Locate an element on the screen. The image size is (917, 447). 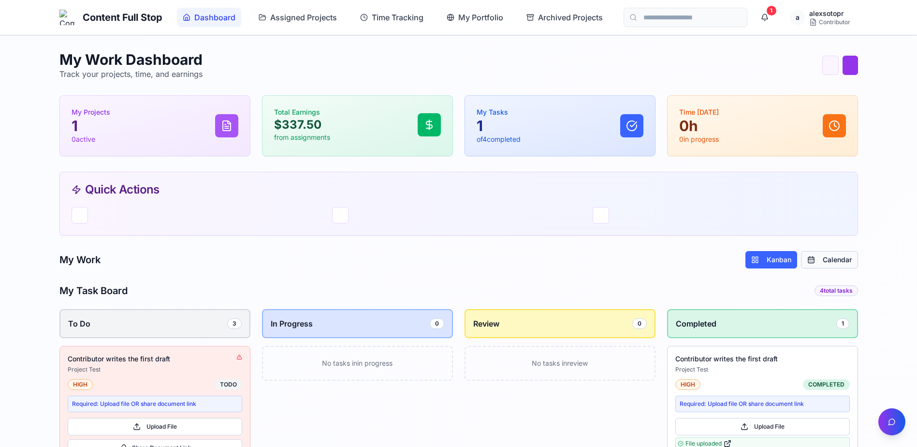
img: Content Full Stop Logo is located at coordinates (67, 17).